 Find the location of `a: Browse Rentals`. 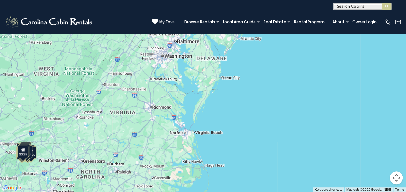

a: Browse Rentals is located at coordinates (200, 22).